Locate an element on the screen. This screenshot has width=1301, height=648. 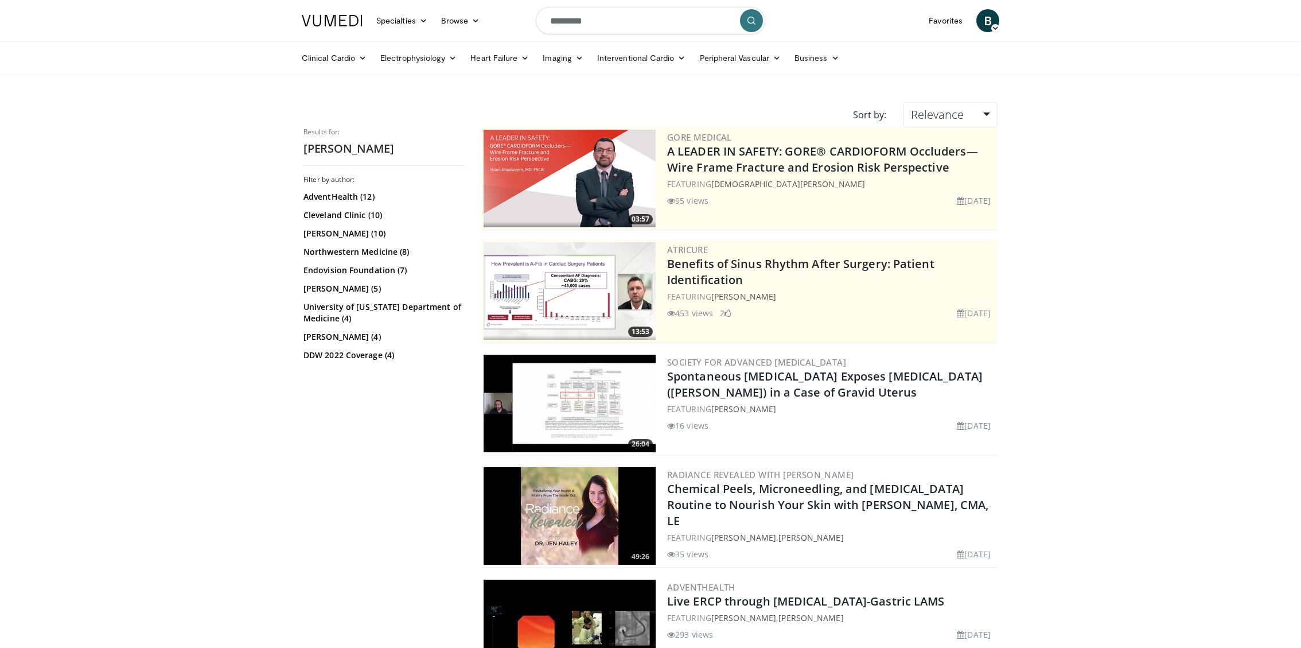
span: Relevance is located at coordinates (937, 114).